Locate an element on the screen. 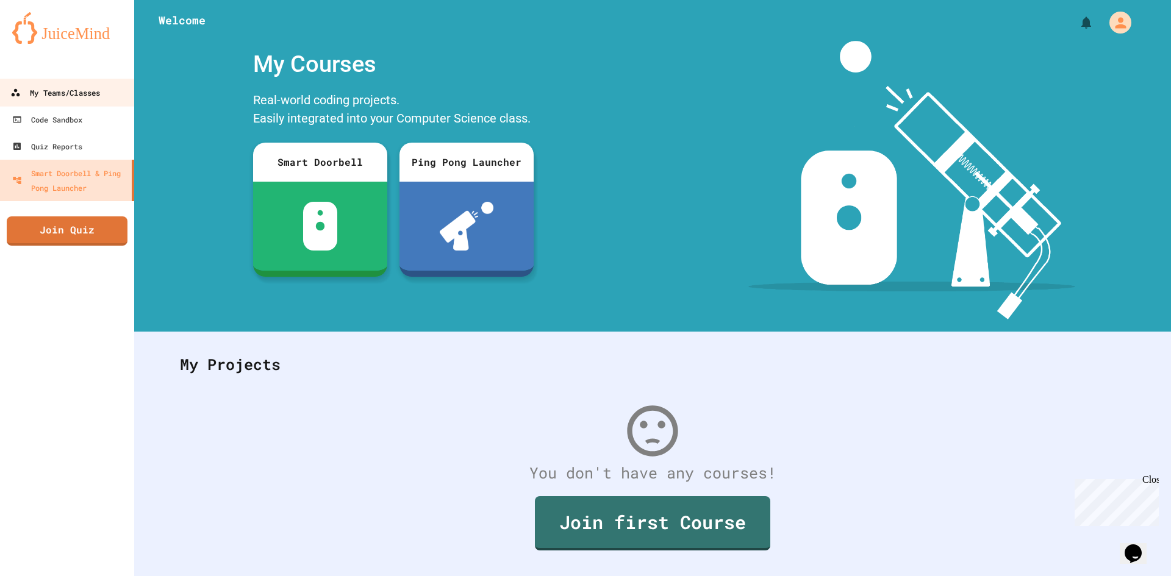 Image resolution: width=1171 pixels, height=576 pixels. div: Ping Pong Launcher is located at coordinates (466, 162).